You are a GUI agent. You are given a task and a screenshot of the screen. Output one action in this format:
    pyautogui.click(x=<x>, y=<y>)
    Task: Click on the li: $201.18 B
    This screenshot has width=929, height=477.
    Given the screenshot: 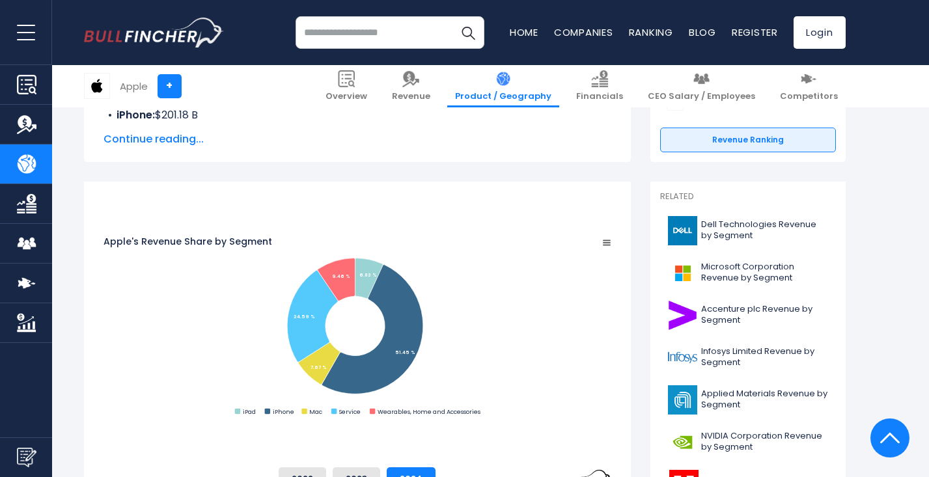 What is the action you would take?
    pyautogui.click(x=357, y=115)
    